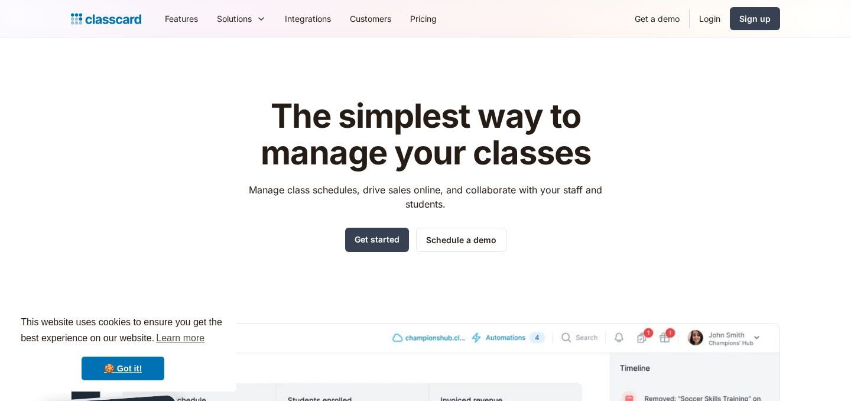  I want to click on a: Integrations, so click(308, 18).